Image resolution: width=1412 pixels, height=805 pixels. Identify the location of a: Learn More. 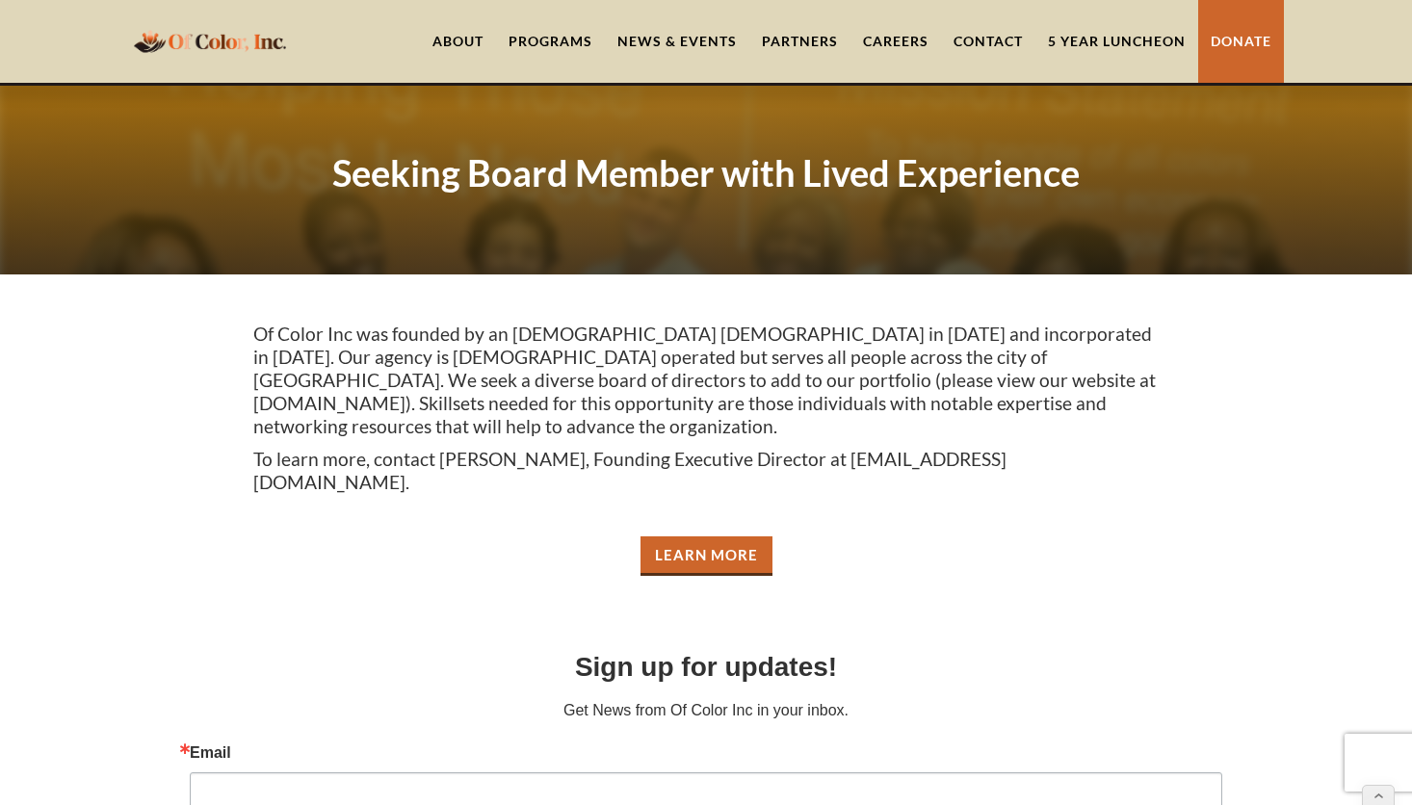
(706, 556).